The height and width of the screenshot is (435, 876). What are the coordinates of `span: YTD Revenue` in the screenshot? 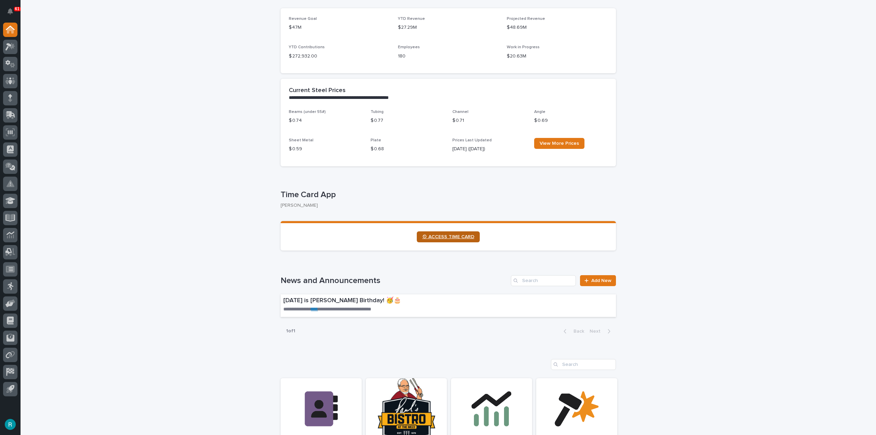 It's located at (411, 19).